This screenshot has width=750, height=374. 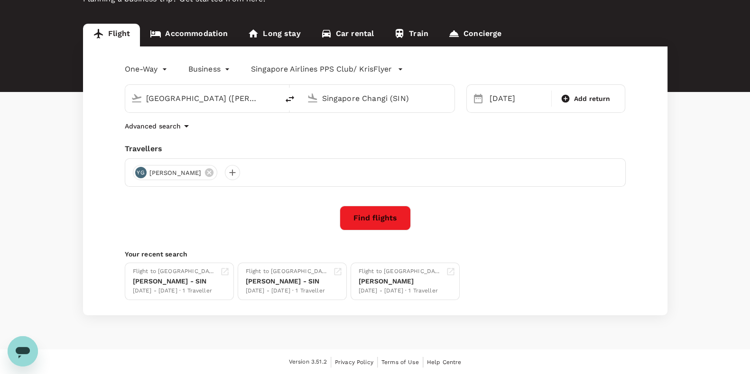 What do you see at coordinates (354, 362) in the screenshot?
I see `span: Privacy Policy` at bounding box center [354, 362].